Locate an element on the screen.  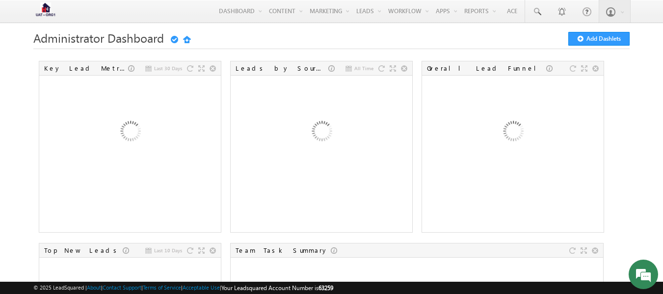
img: Custom Logo is located at coordinates (46, 11).